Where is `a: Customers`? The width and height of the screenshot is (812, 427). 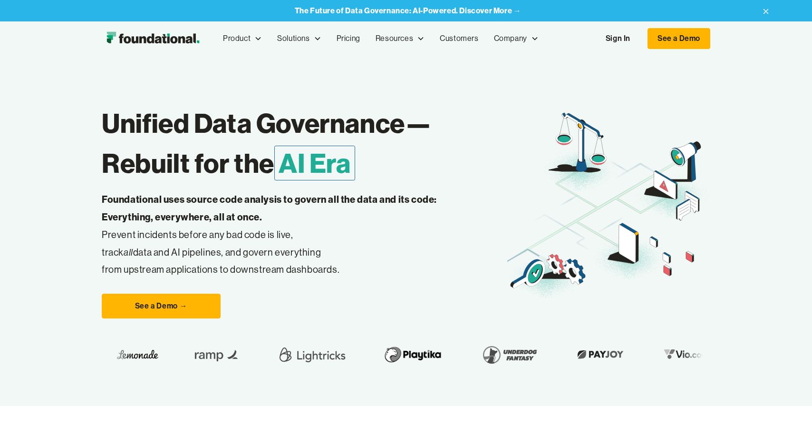 a: Customers is located at coordinates (459, 39).